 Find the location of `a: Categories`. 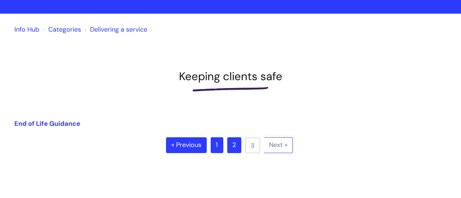

a: Categories is located at coordinates (64, 30).